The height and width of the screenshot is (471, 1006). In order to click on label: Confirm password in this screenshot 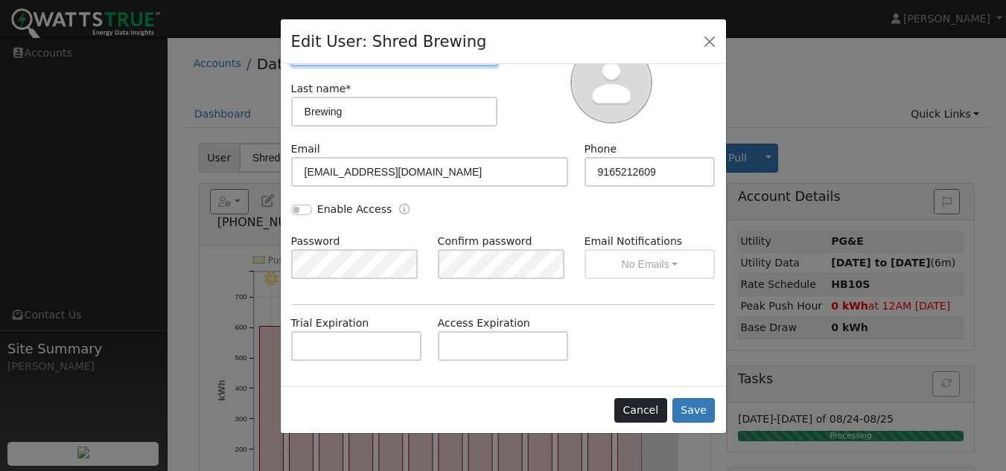, I will do `click(485, 241)`.